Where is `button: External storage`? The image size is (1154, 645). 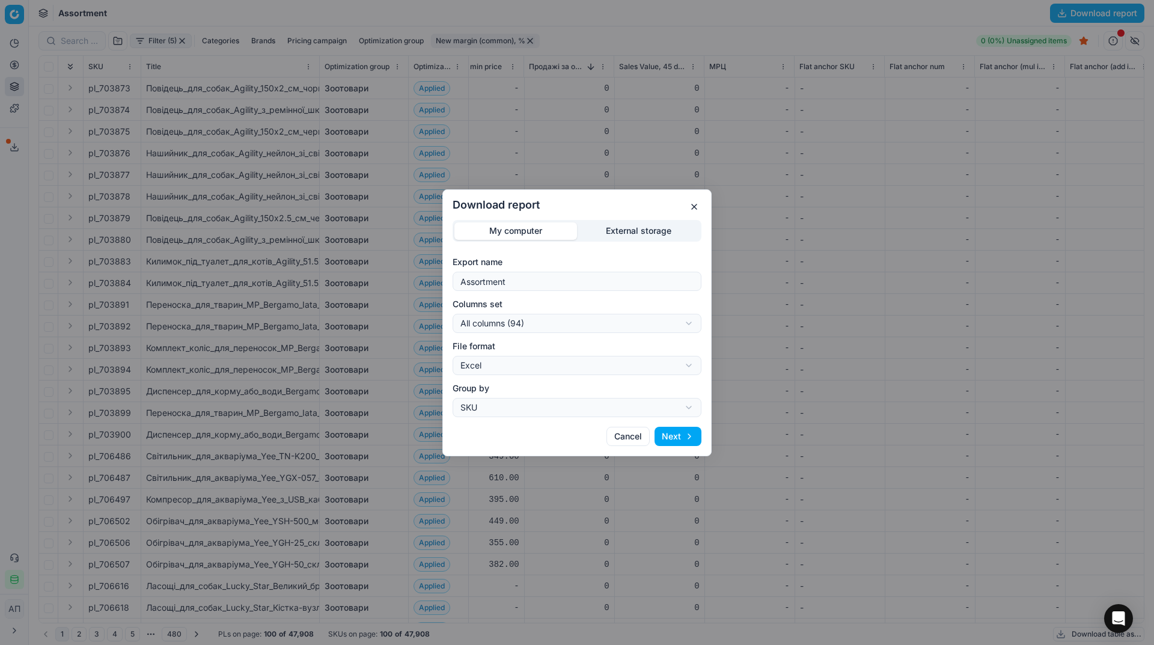 button: External storage is located at coordinates (638, 230).